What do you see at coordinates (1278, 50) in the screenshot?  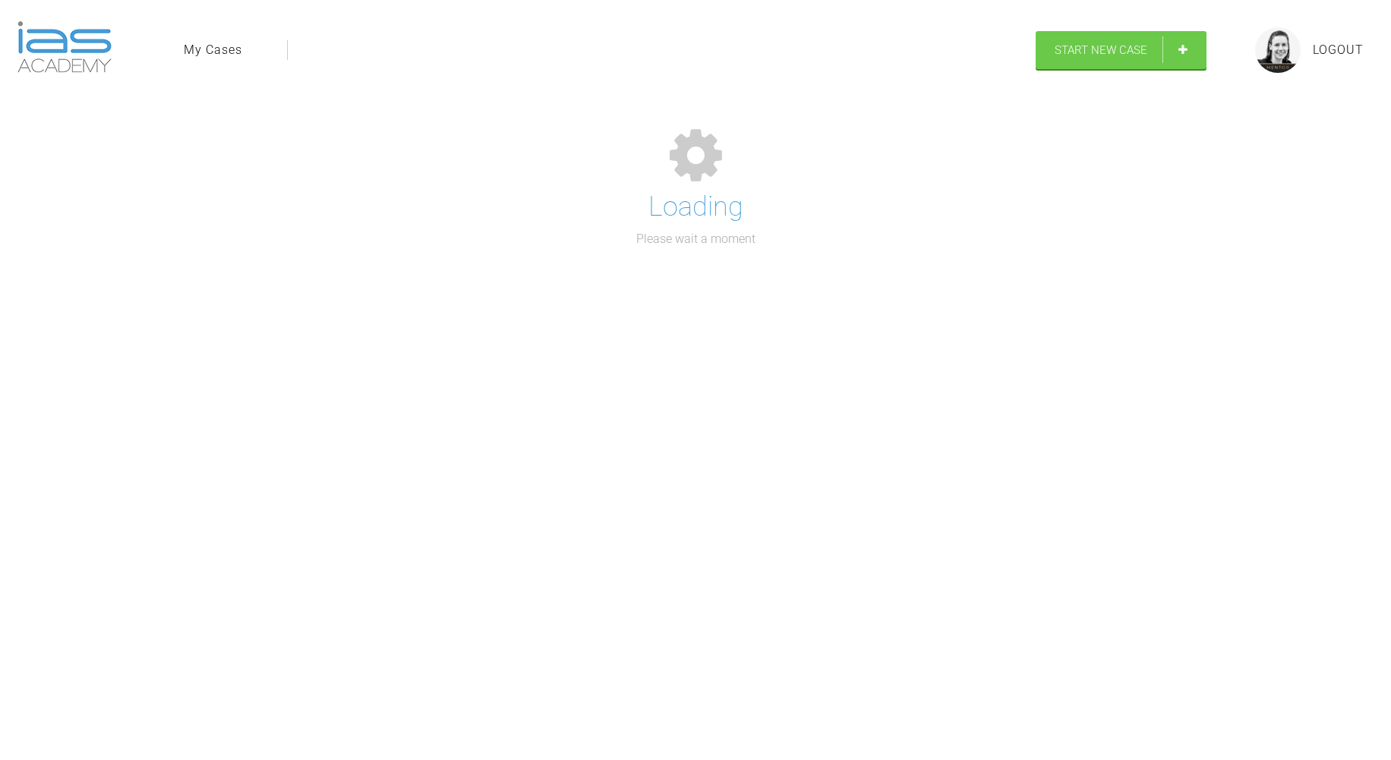 I see `img: profile.png` at bounding box center [1278, 50].